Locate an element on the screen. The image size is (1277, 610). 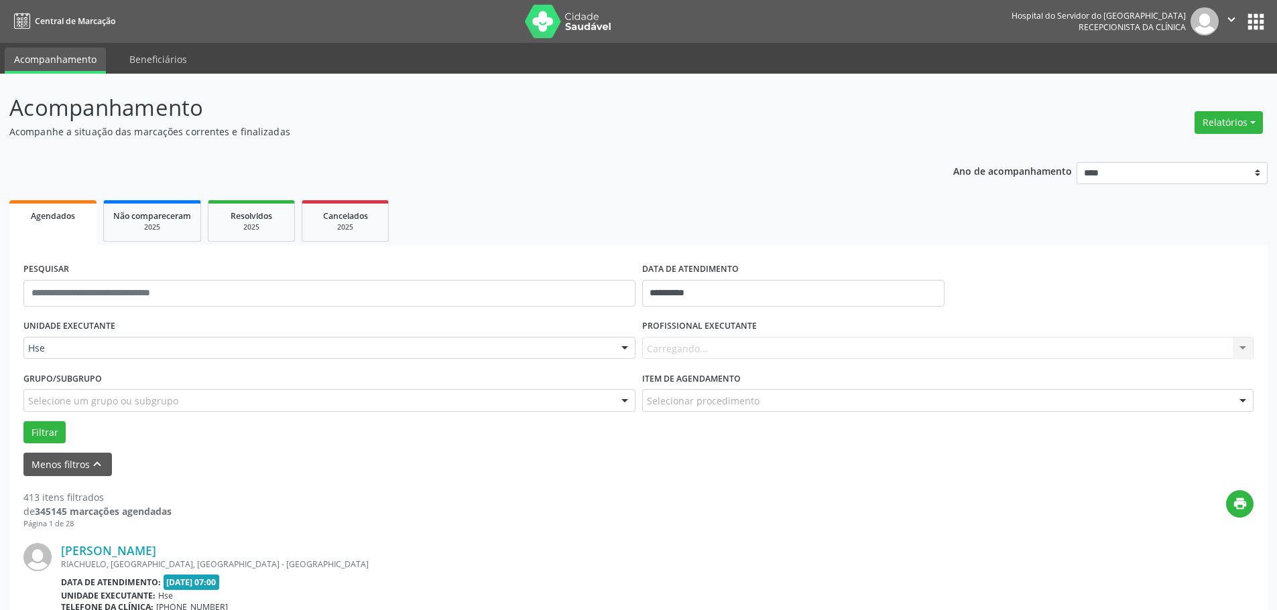
i: print is located at coordinates (1240, 504).